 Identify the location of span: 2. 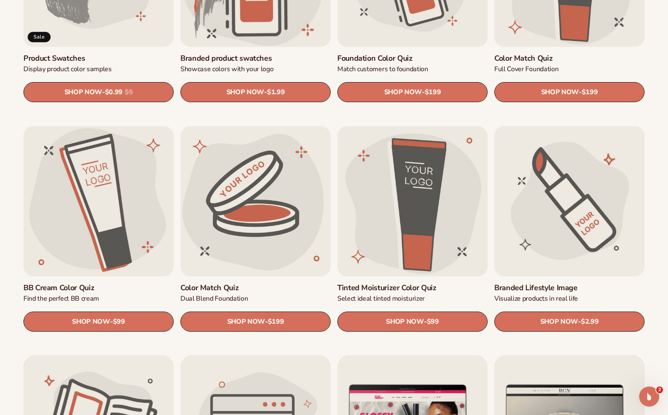
(660, 390).